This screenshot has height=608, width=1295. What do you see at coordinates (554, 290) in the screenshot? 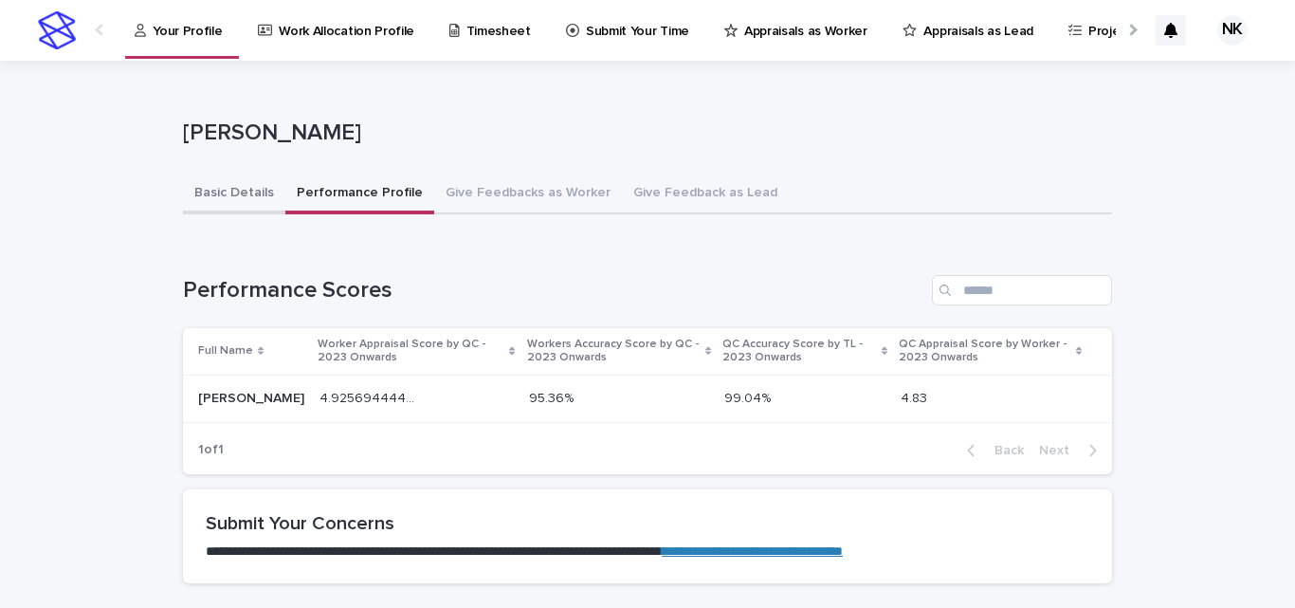
I see `h1: Performance Scores` at bounding box center [554, 290].